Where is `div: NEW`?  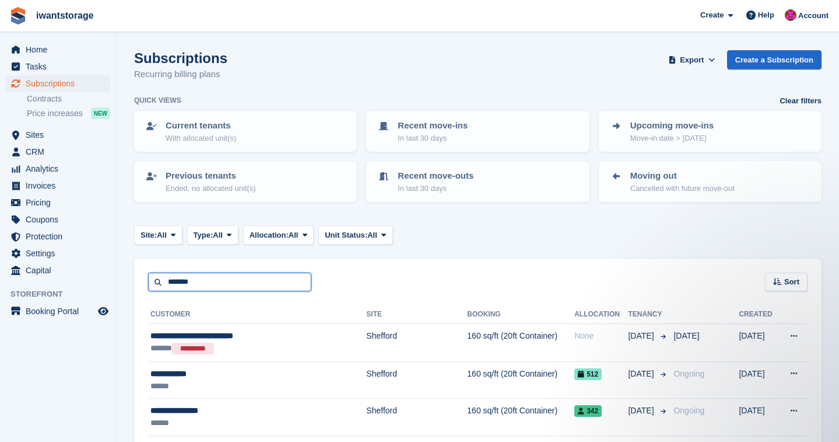 div: NEW is located at coordinates (100, 113).